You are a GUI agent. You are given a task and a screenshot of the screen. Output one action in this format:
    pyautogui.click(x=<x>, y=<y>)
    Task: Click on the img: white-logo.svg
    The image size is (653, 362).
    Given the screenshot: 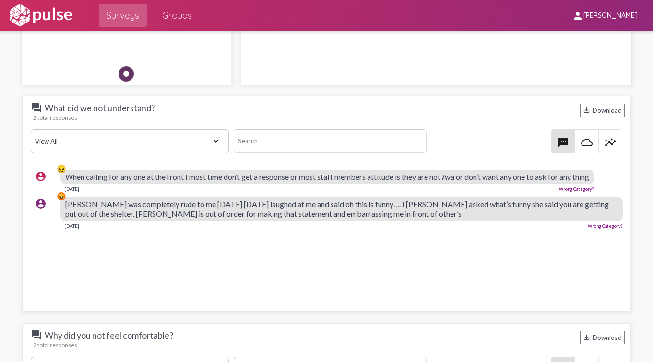 What is the action you would take?
    pyautogui.click(x=41, y=15)
    